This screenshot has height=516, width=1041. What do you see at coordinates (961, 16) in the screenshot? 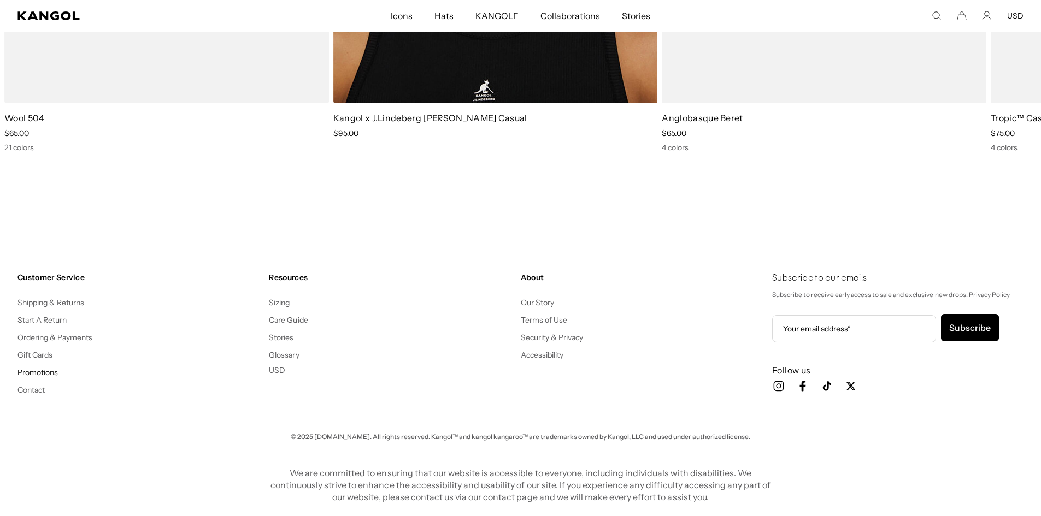
I see `button: Cart` at bounding box center [961, 16].